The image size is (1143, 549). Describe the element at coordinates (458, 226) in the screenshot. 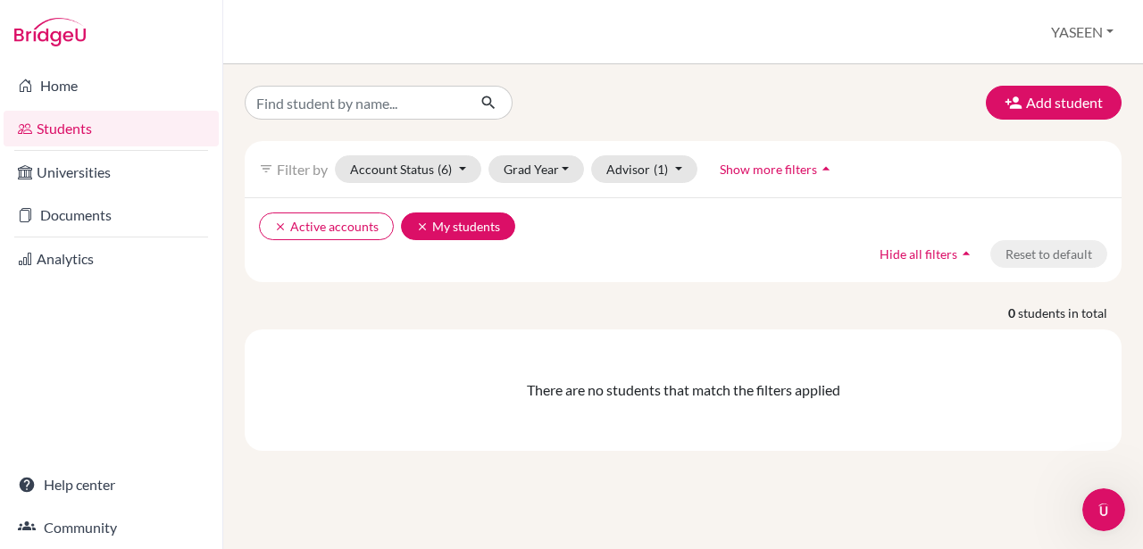

I see `button: clearMy students` at that location.